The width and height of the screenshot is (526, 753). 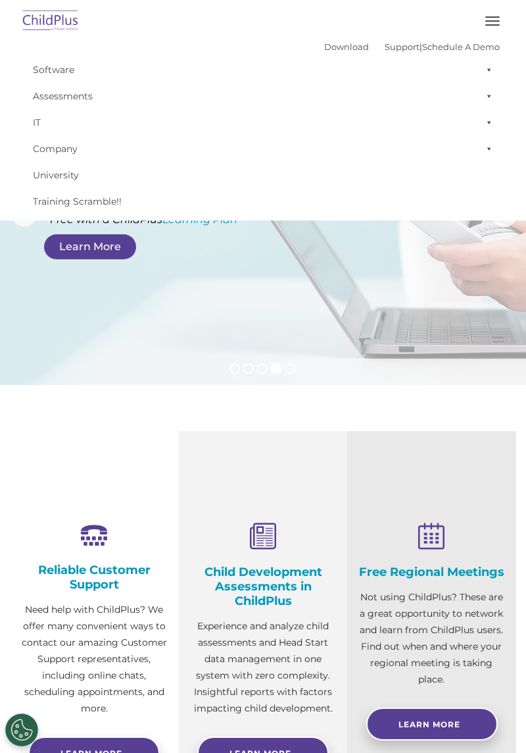 I want to click on button: Cookies Settings, so click(x=22, y=730).